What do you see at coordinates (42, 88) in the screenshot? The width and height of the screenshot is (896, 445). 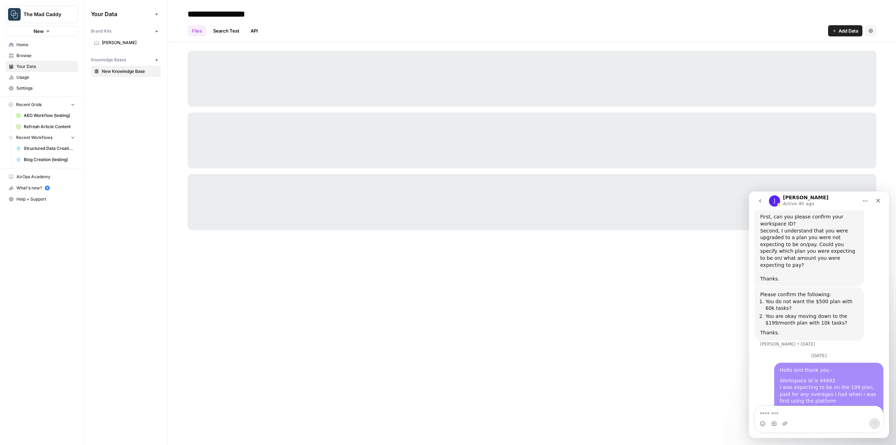 I see `a: Settings` at bounding box center [42, 88].